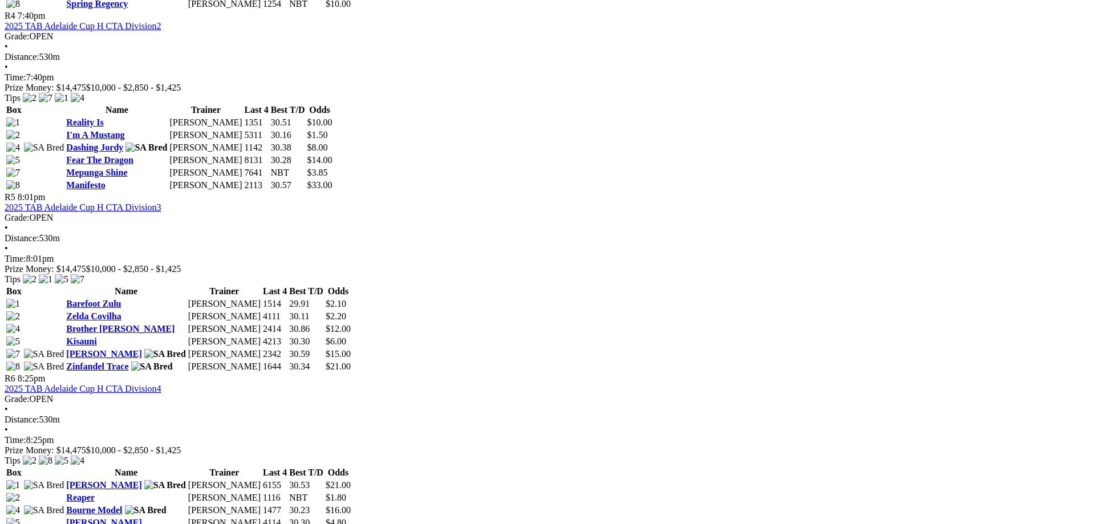 This screenshot has width=1095, height=524. What do you see at coordinates (80, 497) in the screenshot?
I see `a: Reaper` at bounding box center [80, 497].